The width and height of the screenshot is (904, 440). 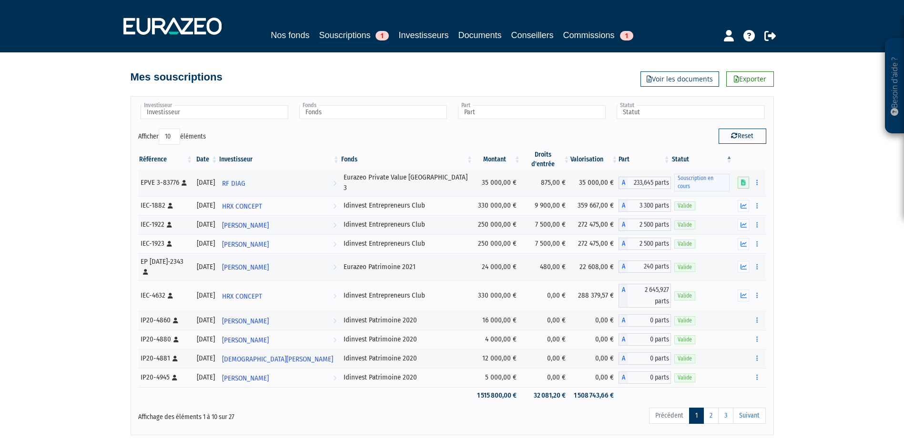 What do you see at coordinates (498, 267) in the screenshot?
I see `td: 24 000,00 €` at bounding box center [498, 267].